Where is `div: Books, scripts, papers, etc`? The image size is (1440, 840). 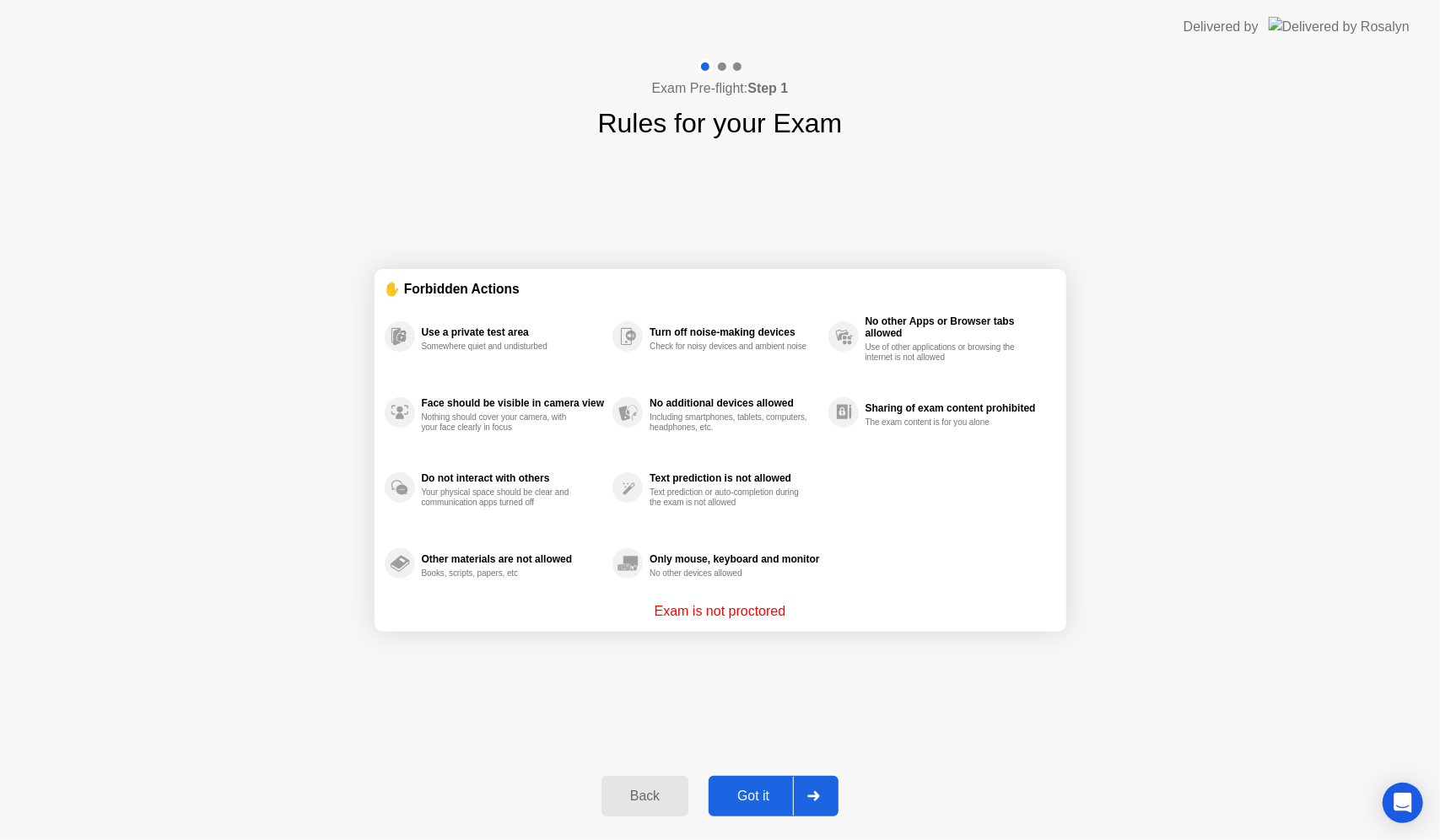 div: Books, scripts, papers, etc is located at coordinates (501, 574).